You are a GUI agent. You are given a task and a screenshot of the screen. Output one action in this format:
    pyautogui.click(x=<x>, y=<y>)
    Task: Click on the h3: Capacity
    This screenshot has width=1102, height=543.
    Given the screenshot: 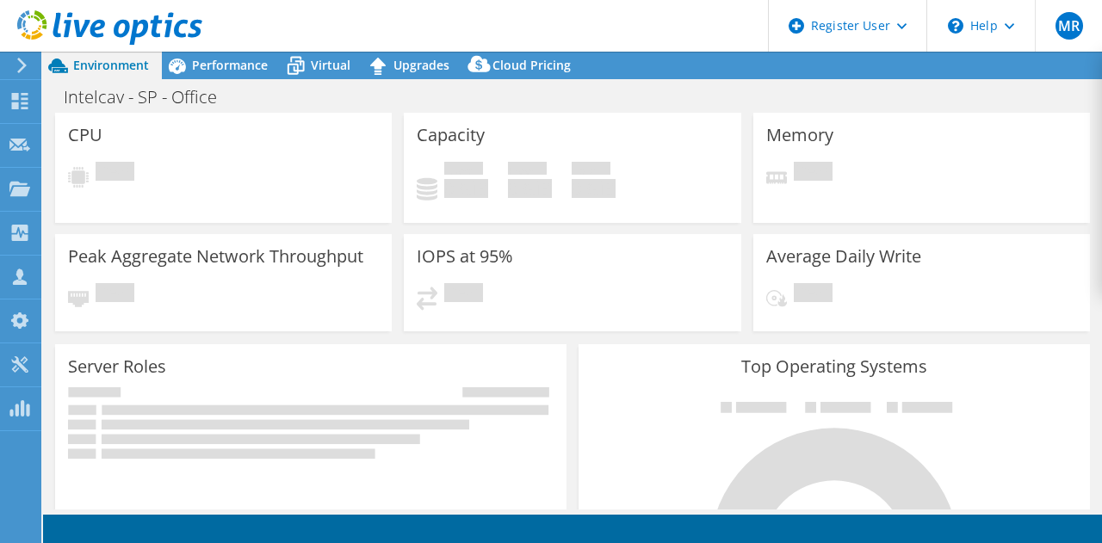 What is the action you would take?
    pyautogui.click(x=450, y=135)
    